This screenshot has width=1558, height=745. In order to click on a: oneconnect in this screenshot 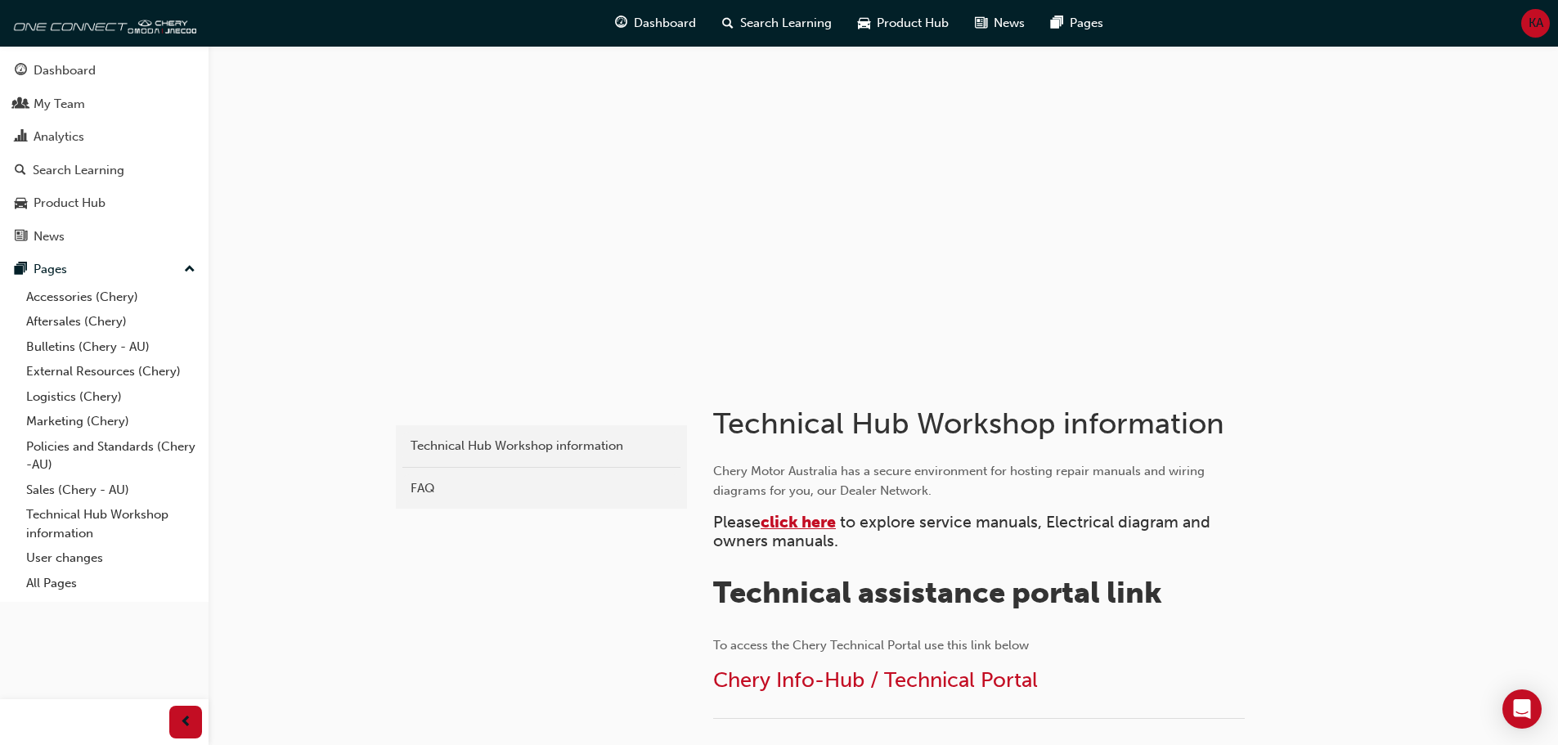, I will do `click(102, 23)`.